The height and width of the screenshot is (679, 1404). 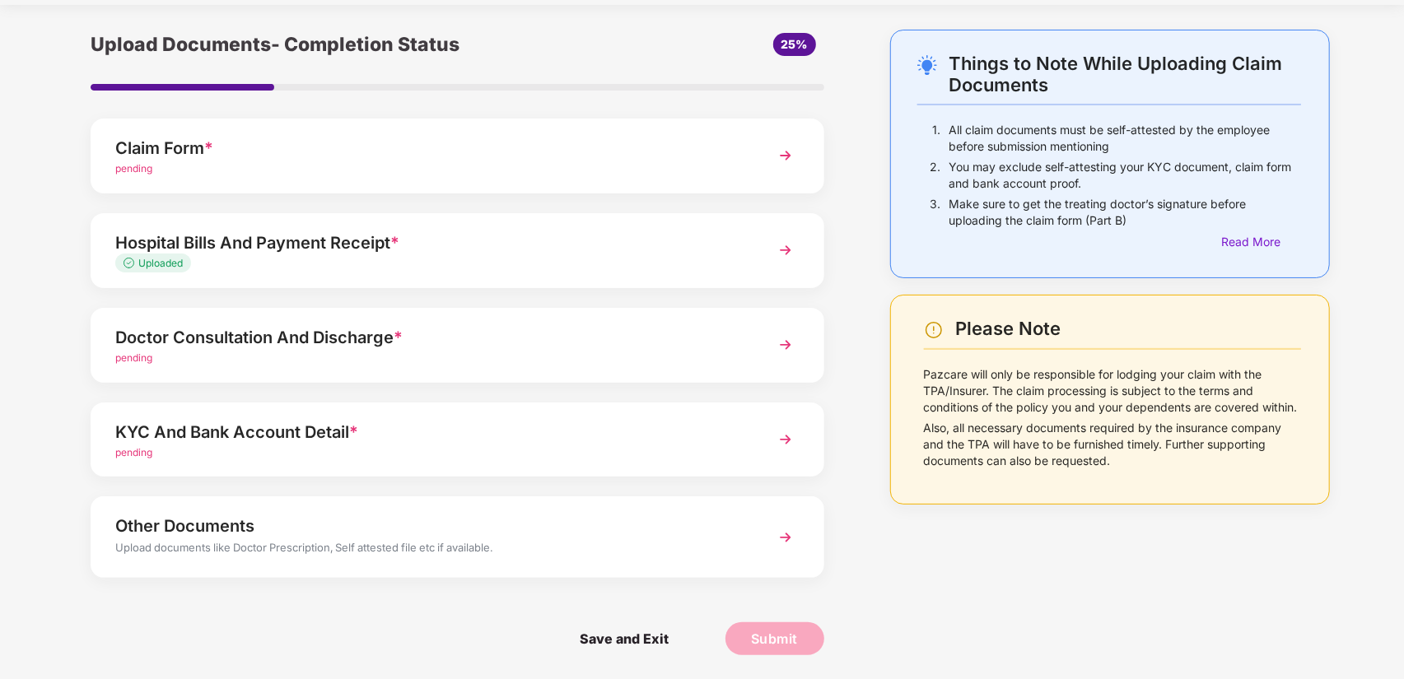 What do you see at coordinates (428, 148) in the screenshot?
I see `div: Claim Form` at bounding box center [428, 148].